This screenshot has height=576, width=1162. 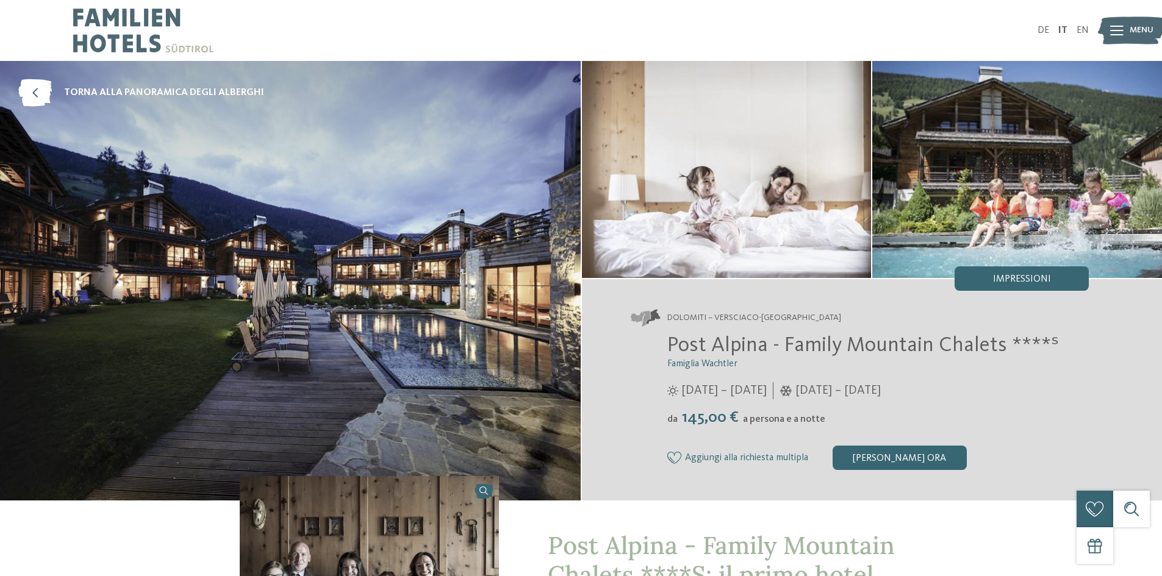 I want to click on span: Impressioni, so click(x=1021, y=279).